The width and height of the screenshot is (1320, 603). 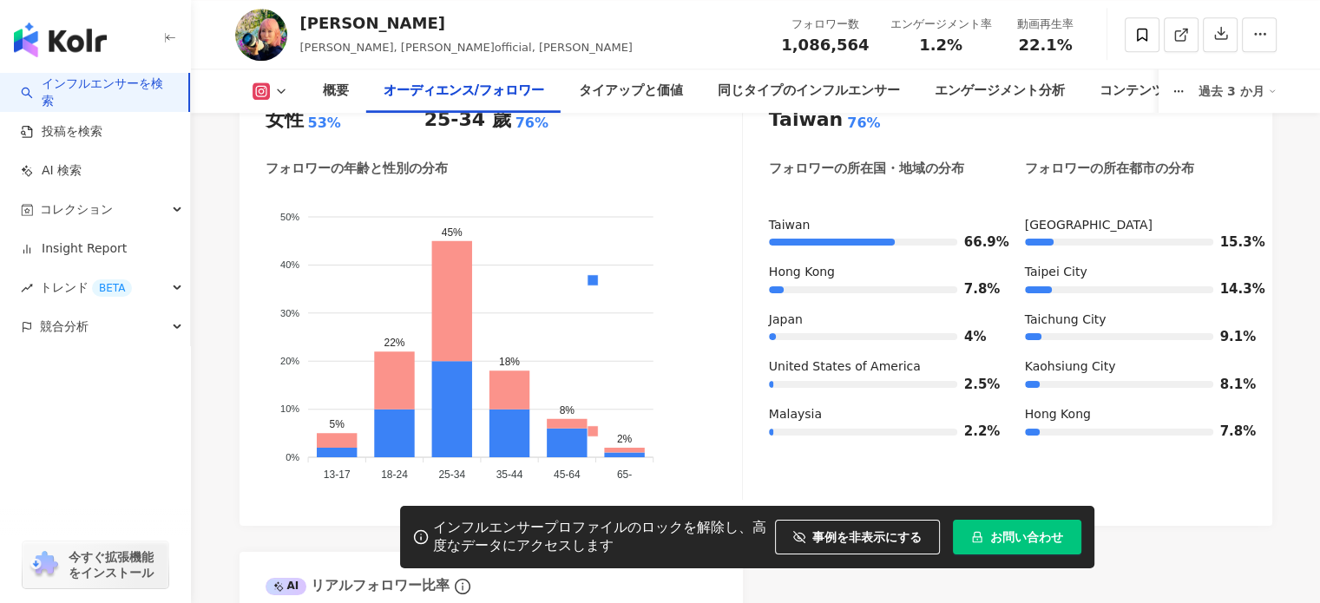 What do you see at coordinates (1233, 337) in the screenshot?
I see `span: 9.1%` at bounding box center [1233, 337].